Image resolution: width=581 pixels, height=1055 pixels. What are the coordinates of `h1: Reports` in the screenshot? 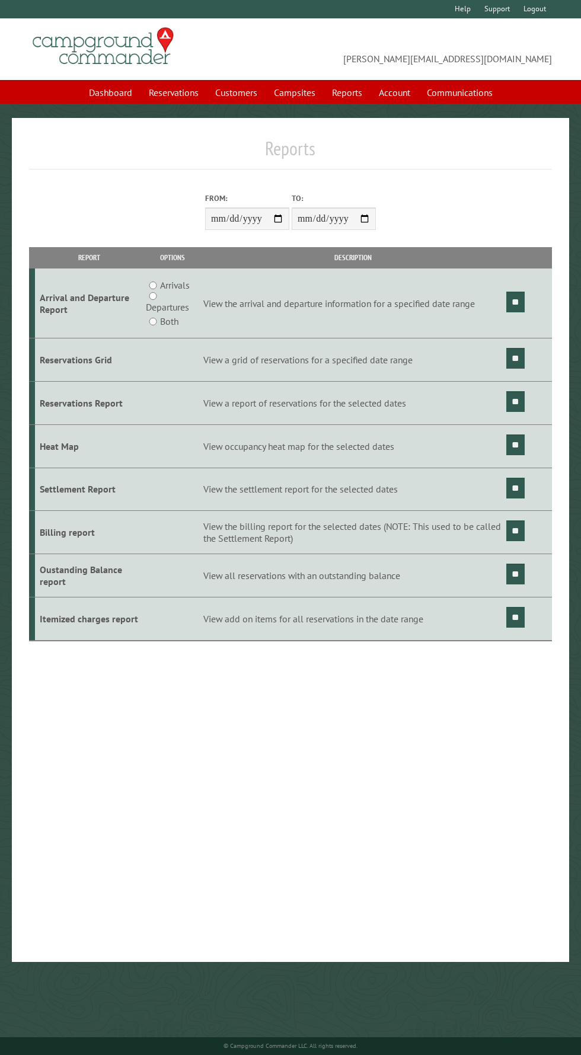 It's located at (290, 153).